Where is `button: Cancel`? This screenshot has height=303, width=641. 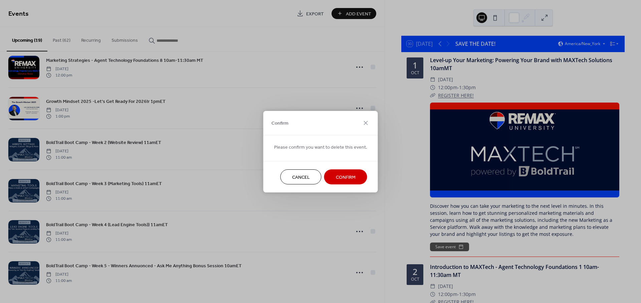
button: Cancel is located at coordinates (301, 177).